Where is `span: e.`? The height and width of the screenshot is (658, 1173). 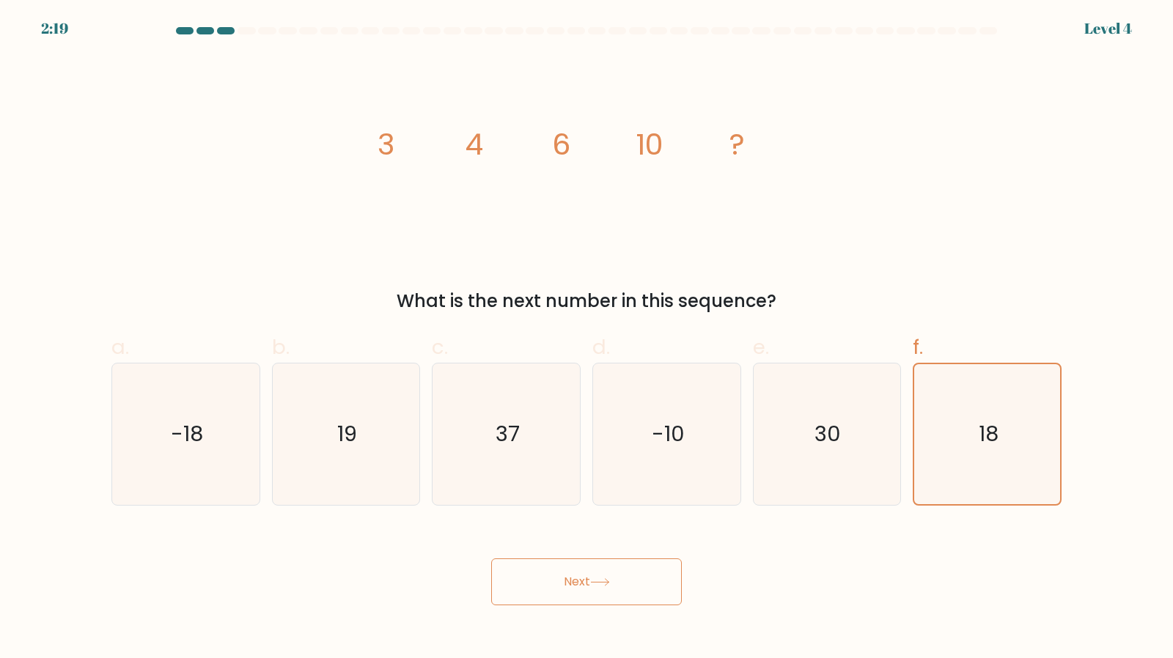 span: e. is located at coordinates (761, 347).